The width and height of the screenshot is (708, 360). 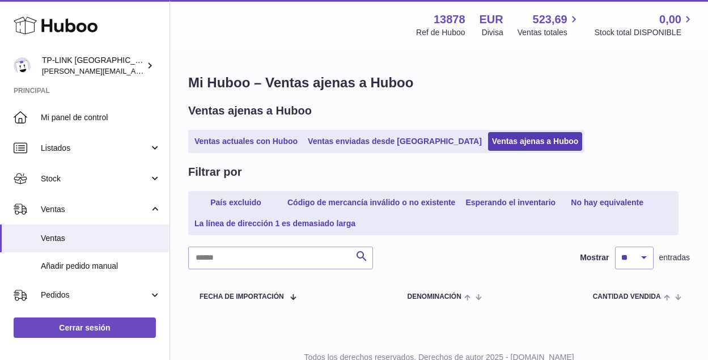 What do you see at coordinates (594, 257) in the screenshot?
I see `label: Mostrar` at bounding box center [594, 257].